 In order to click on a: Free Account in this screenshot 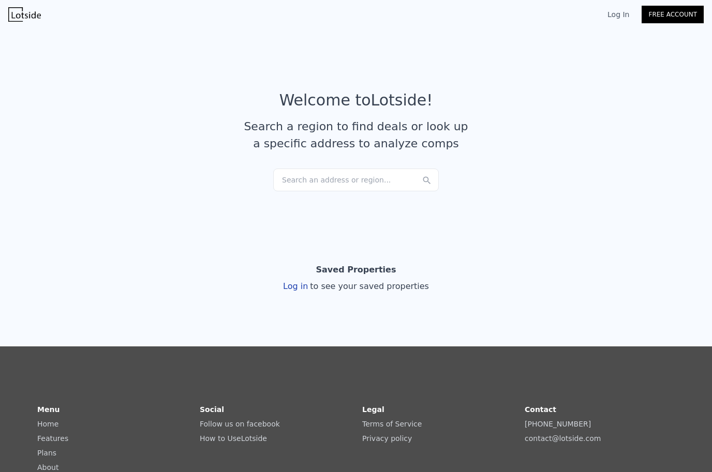, I will do `click(672, 14)`.